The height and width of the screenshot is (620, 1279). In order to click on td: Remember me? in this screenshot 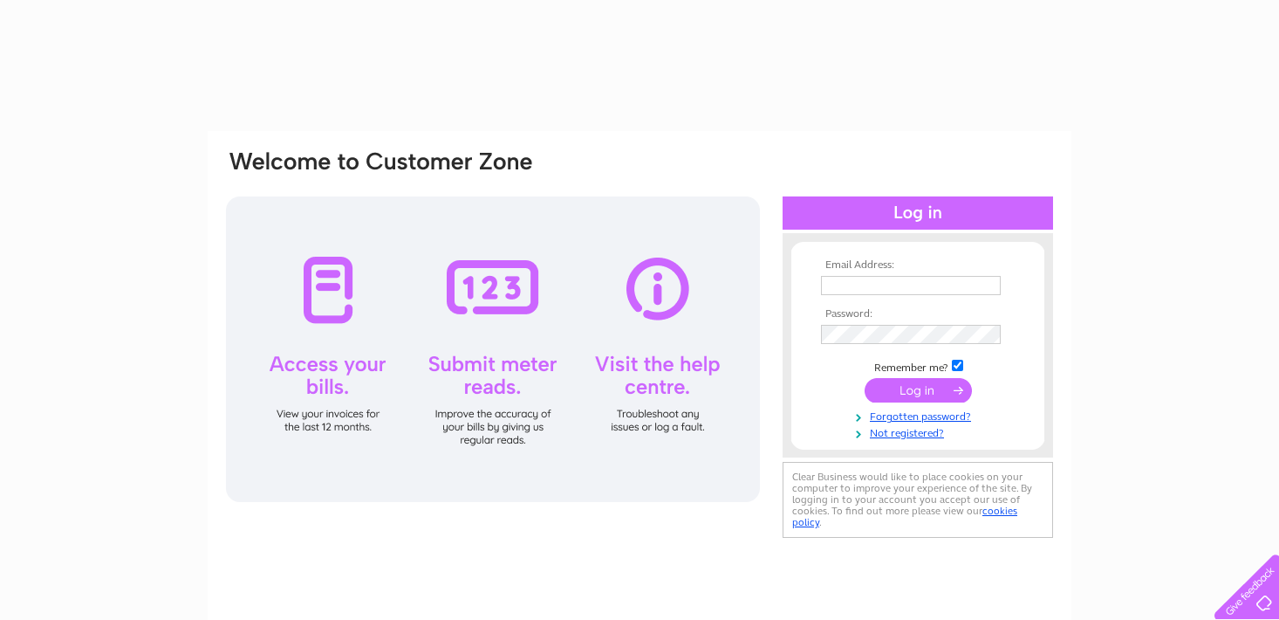, I will do `click(918, 366)`.